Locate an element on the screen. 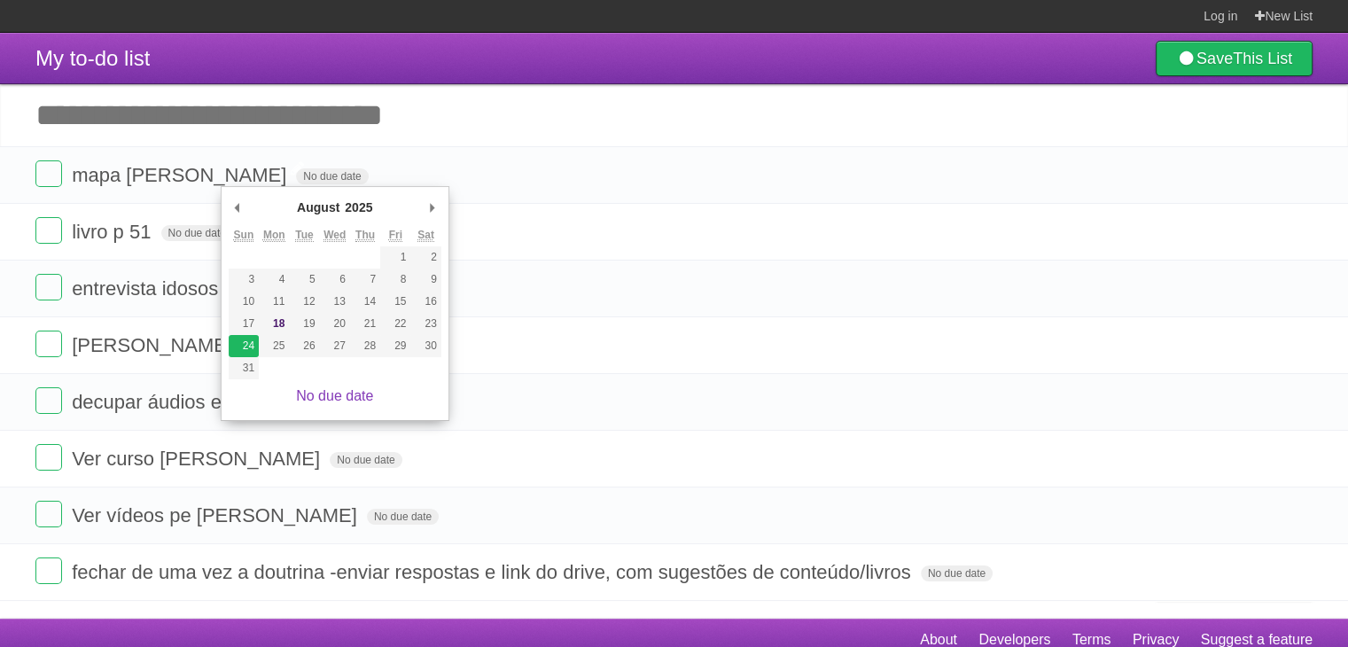 Image resolution: width=1348 pixels, height=647 pixels. button: 23 is located at coordinates (425, 323).